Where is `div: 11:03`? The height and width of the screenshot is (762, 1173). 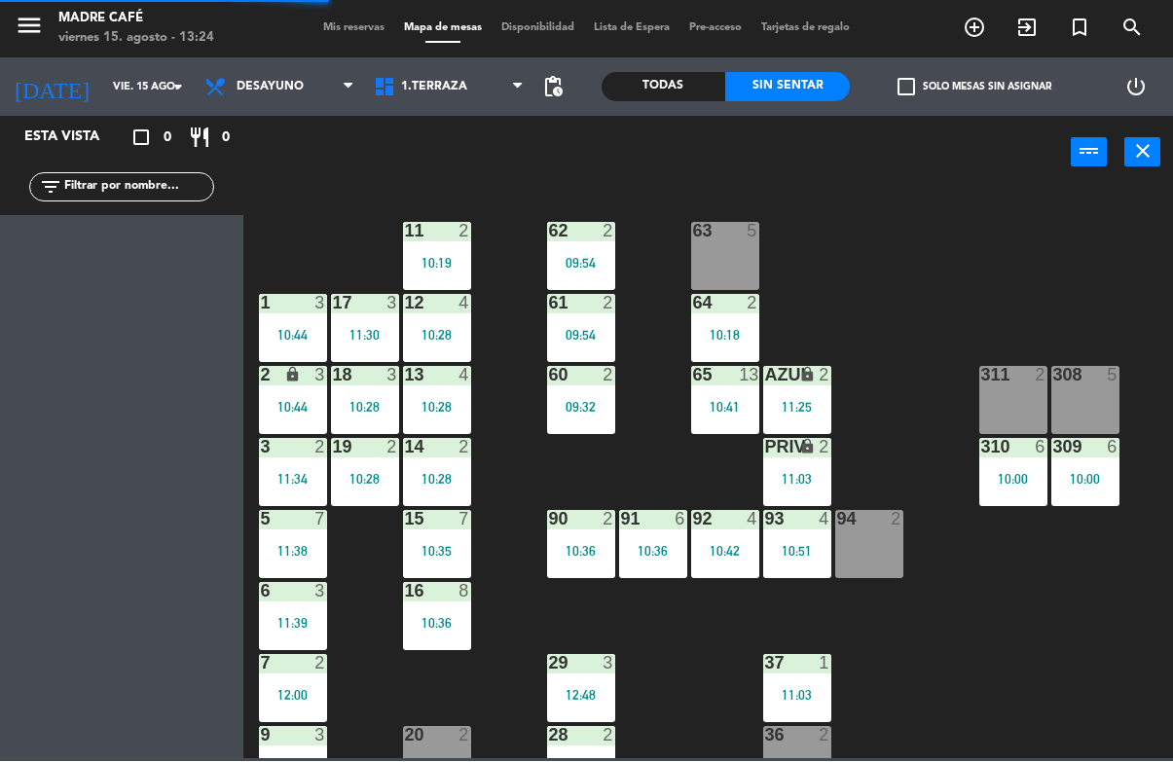
div: 11:03 is located at coordinates (797, 480).